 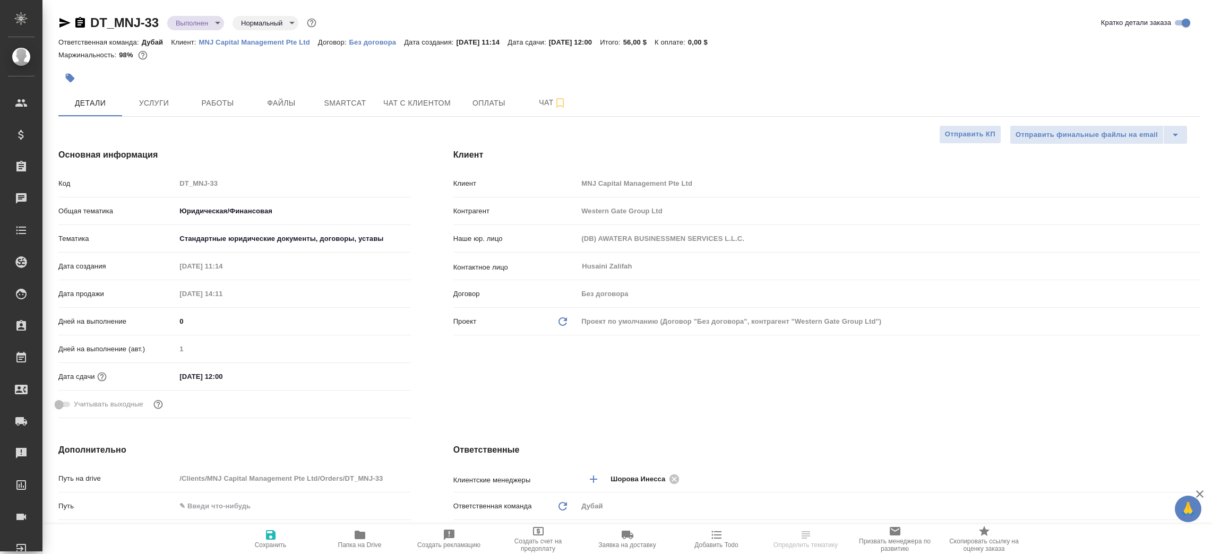 What do you see at coordinates (895, 545) in the screenshot?
I see `span: Призвать менеджера по развитию` at bounding box center [895, 545].